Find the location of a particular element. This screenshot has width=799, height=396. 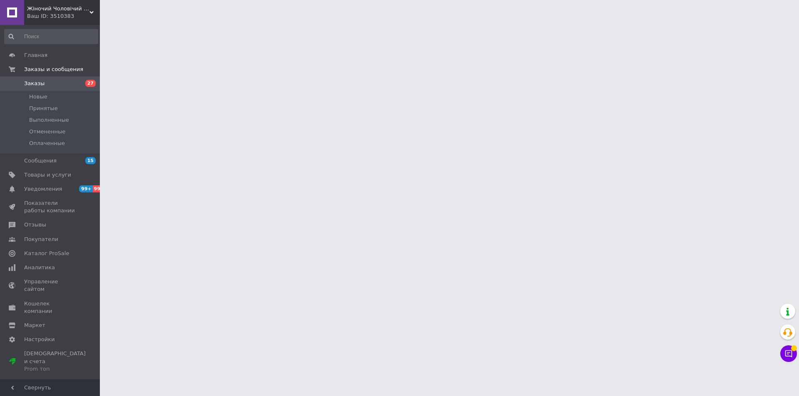

span: Каталог ProSale is located at coordinates (47, 254).